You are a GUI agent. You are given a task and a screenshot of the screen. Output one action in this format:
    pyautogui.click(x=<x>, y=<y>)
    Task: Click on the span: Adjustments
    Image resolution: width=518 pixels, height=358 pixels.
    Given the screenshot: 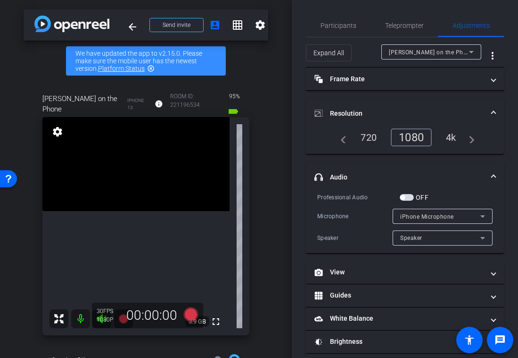 What is the action you would take?
    pyautogui.click(x=471, y=25)
    